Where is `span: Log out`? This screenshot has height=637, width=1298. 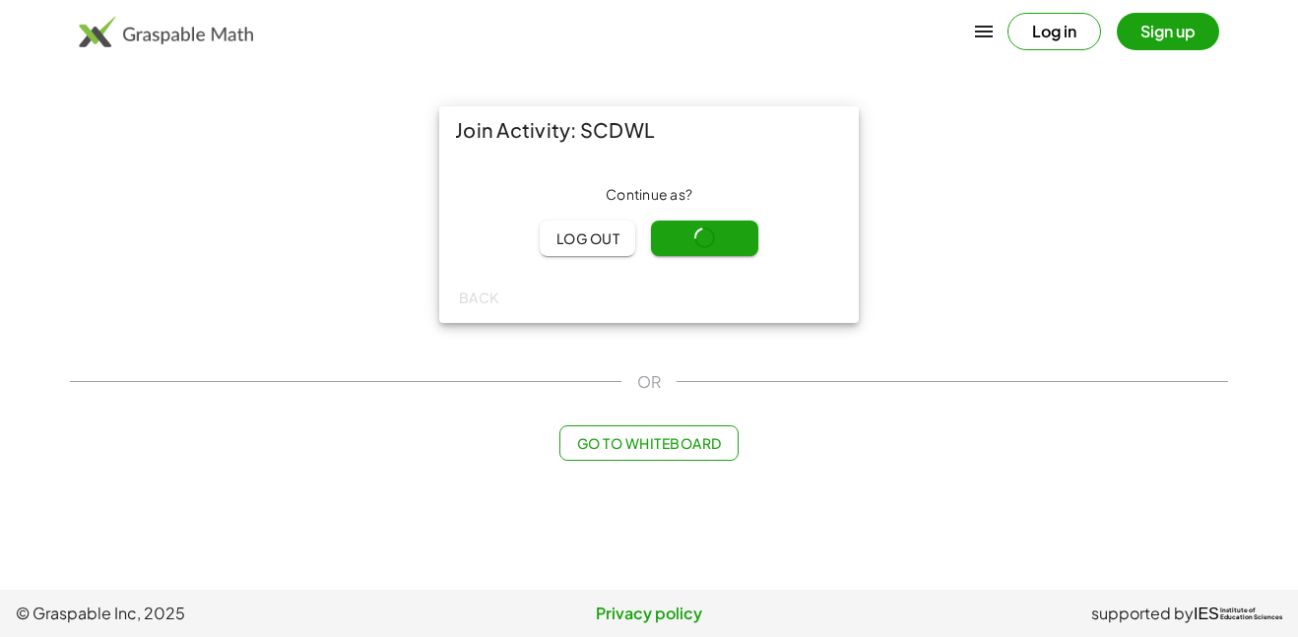 span: Log out is located at coordinates (587, 238).